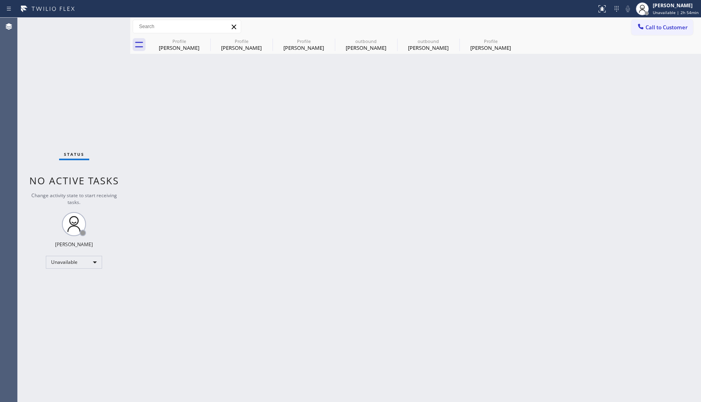 This screenshot has height=402, width=701. I want to click on button: Mute, so click(628, 9).